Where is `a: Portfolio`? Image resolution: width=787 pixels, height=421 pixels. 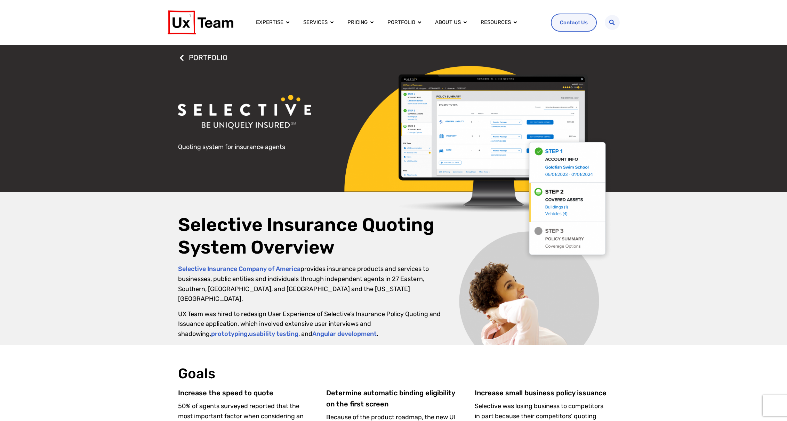 a: Portfolio is located at coordinates (401, 22).